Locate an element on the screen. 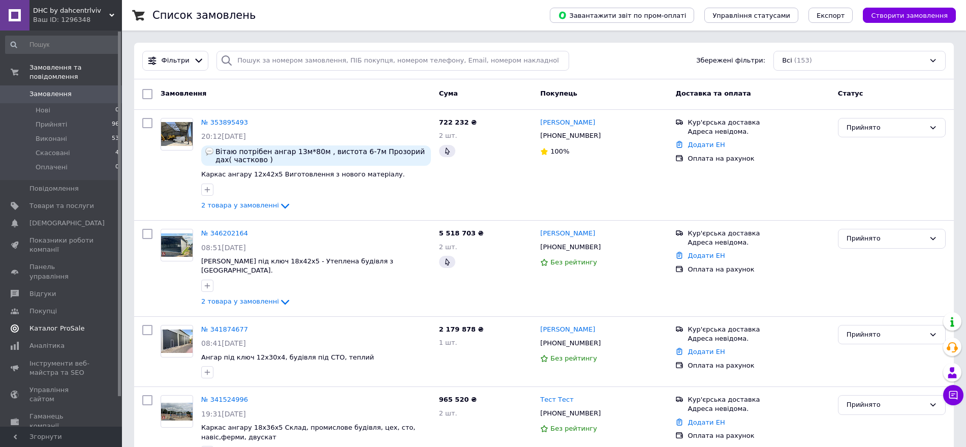 This screenshot has width=966, height=447. span: Завантажити звіт по пром-оплаті is located at coordinates (622, 15).